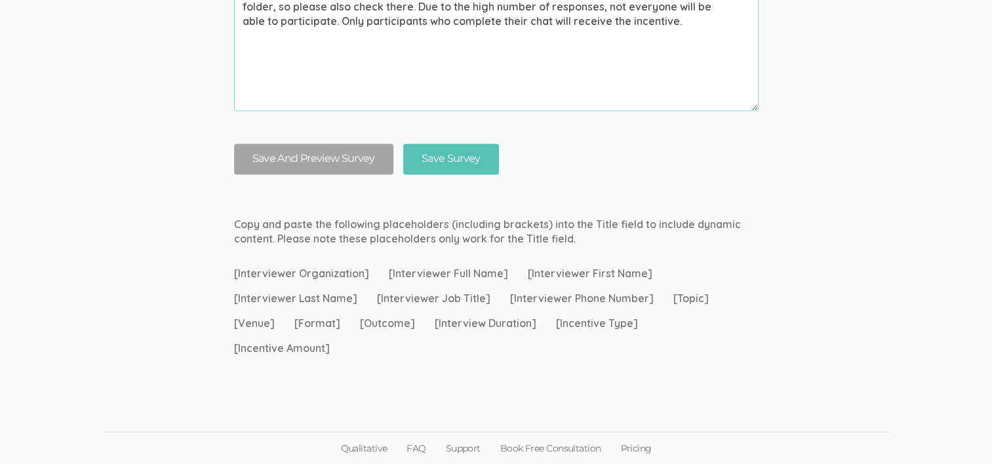 The height and width of the screenshot is (464, 992). I want to click on span: [Incentive Type], so click(597, 323).